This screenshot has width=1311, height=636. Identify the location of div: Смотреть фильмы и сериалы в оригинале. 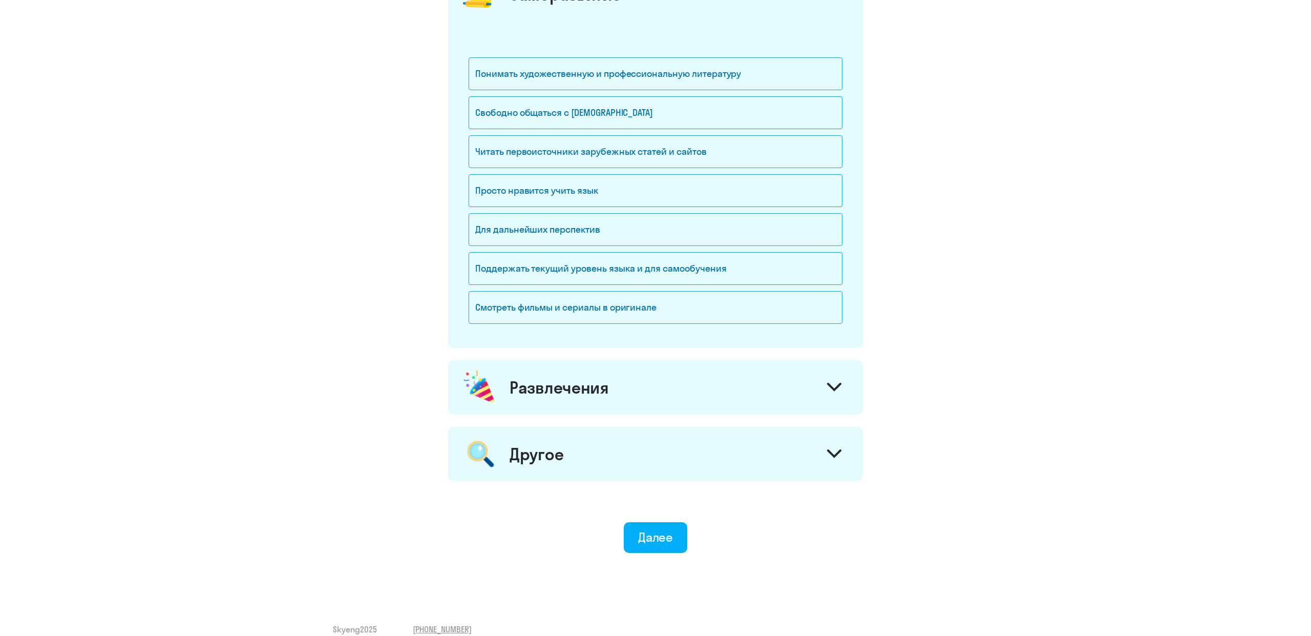
(656, 307).